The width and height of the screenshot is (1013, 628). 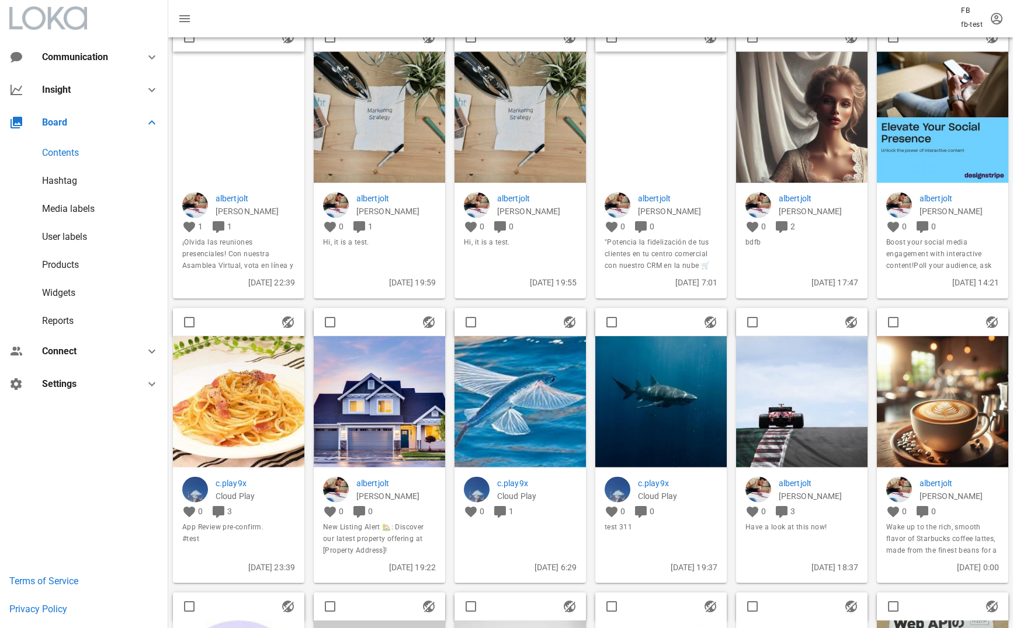 I want to click on div: User labels, so click(x=64, y=236).